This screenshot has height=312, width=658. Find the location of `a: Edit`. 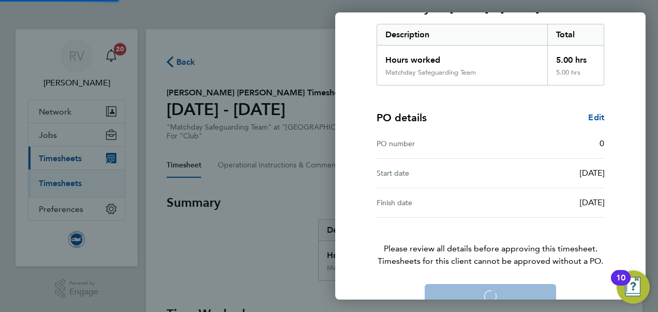

a: Edit is located at coordinates (596, 117).